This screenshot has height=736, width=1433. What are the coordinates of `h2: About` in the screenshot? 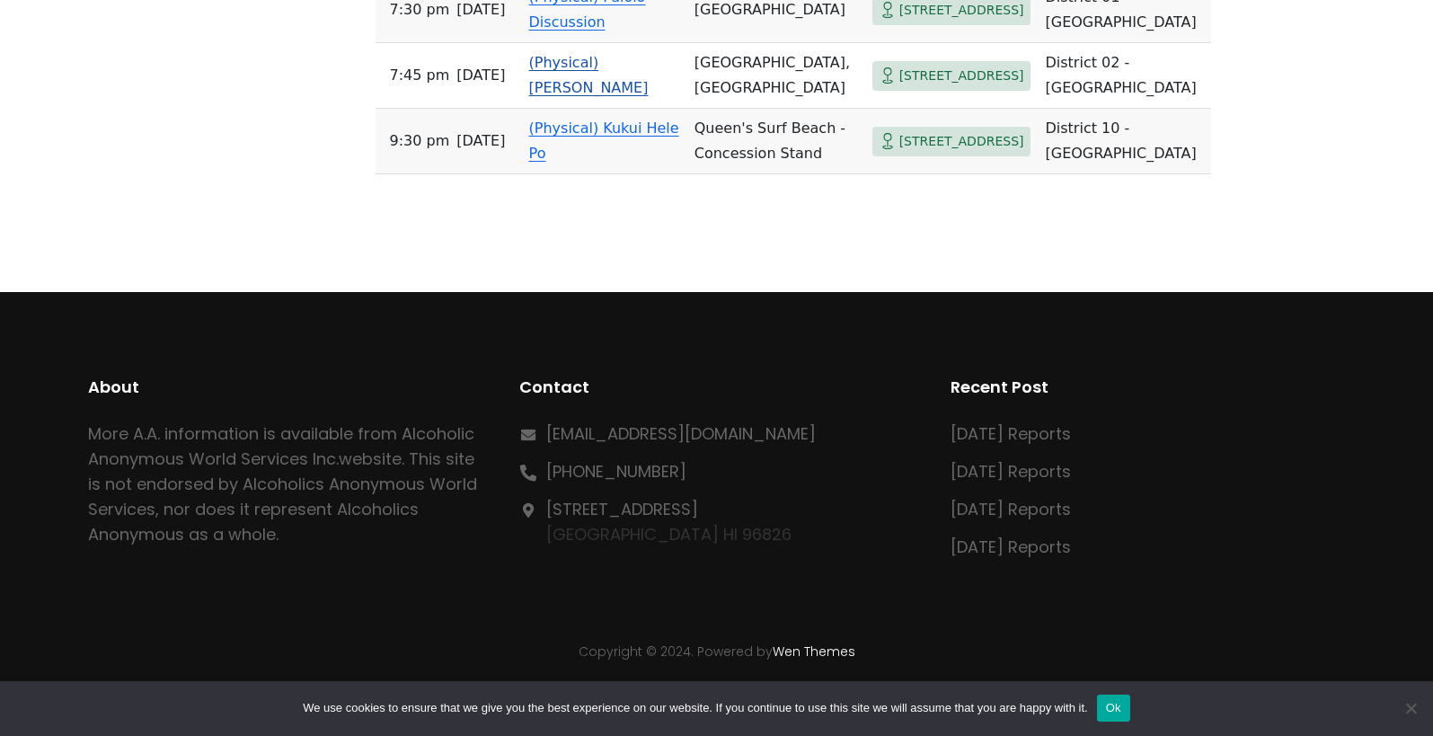 It's located at (286, 387).